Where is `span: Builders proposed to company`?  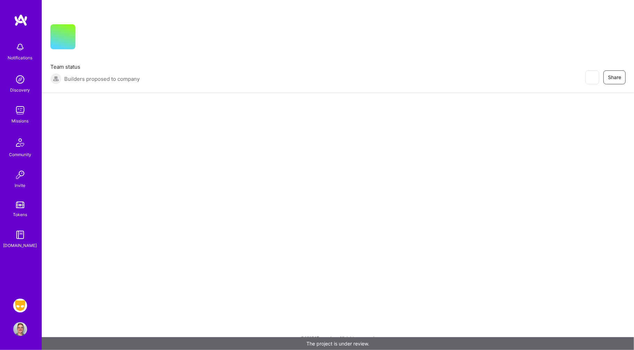
span: Builders proposed to company is located at coordinates (102, 79).